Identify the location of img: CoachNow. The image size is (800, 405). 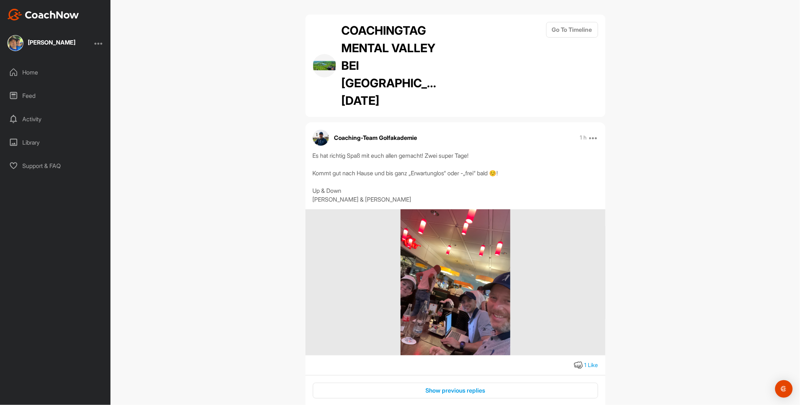
(43, 15).